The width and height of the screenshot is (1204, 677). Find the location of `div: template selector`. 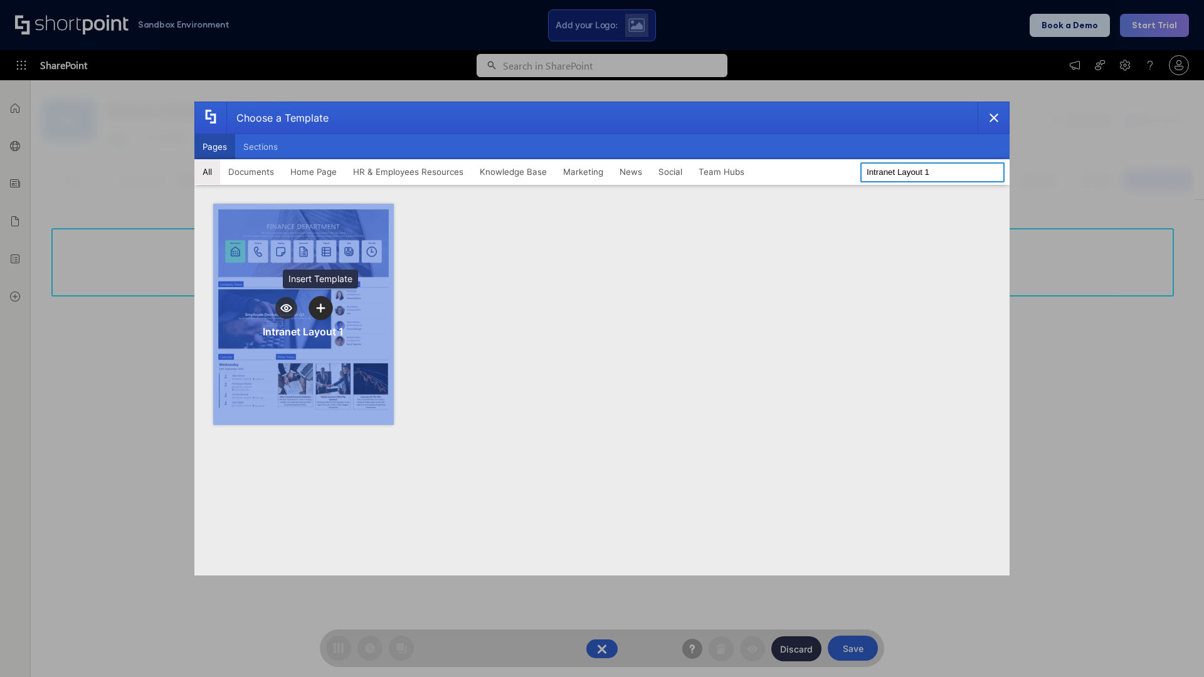

div: template selector is located at coordinates (602, 339).